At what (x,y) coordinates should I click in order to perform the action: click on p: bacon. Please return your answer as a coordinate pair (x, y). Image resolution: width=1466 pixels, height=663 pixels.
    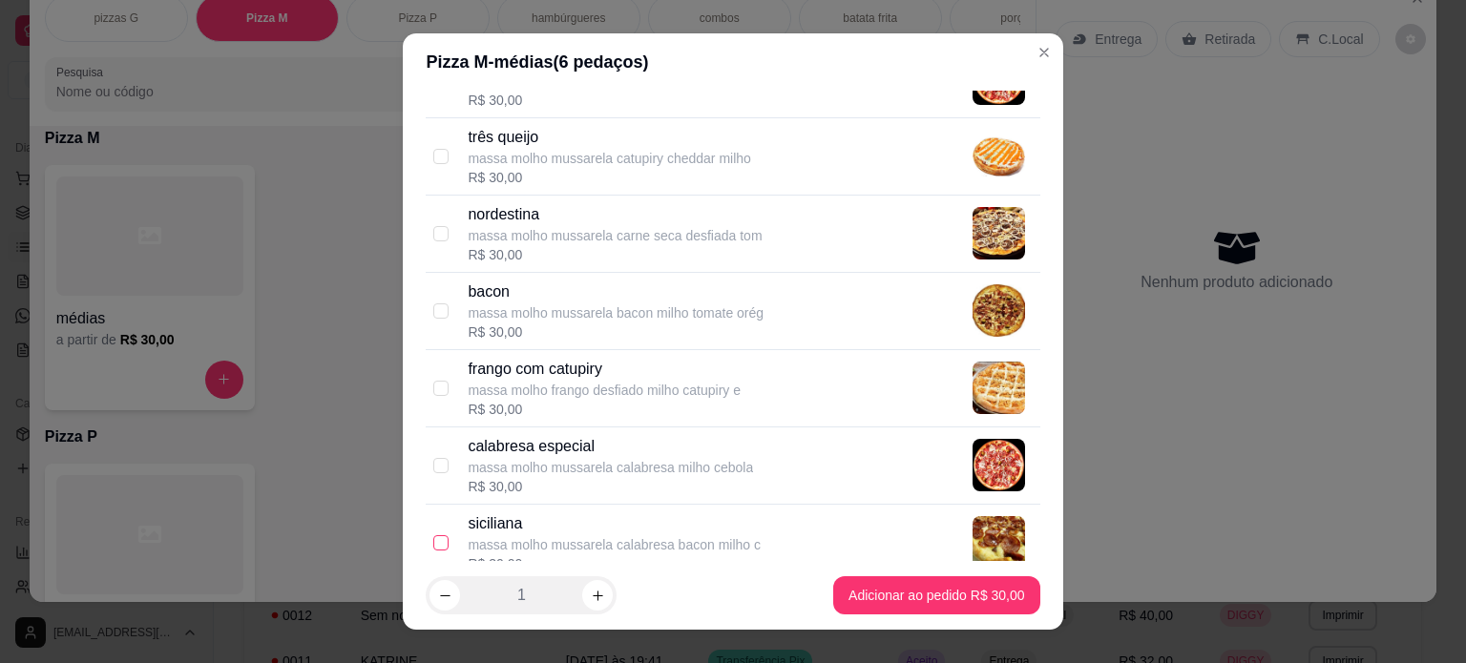
    Looking at the image, I should click on (616, 292).